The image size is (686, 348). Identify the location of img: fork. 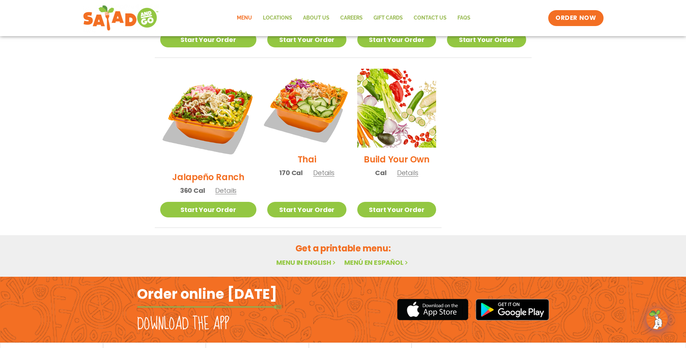
(209, 307).